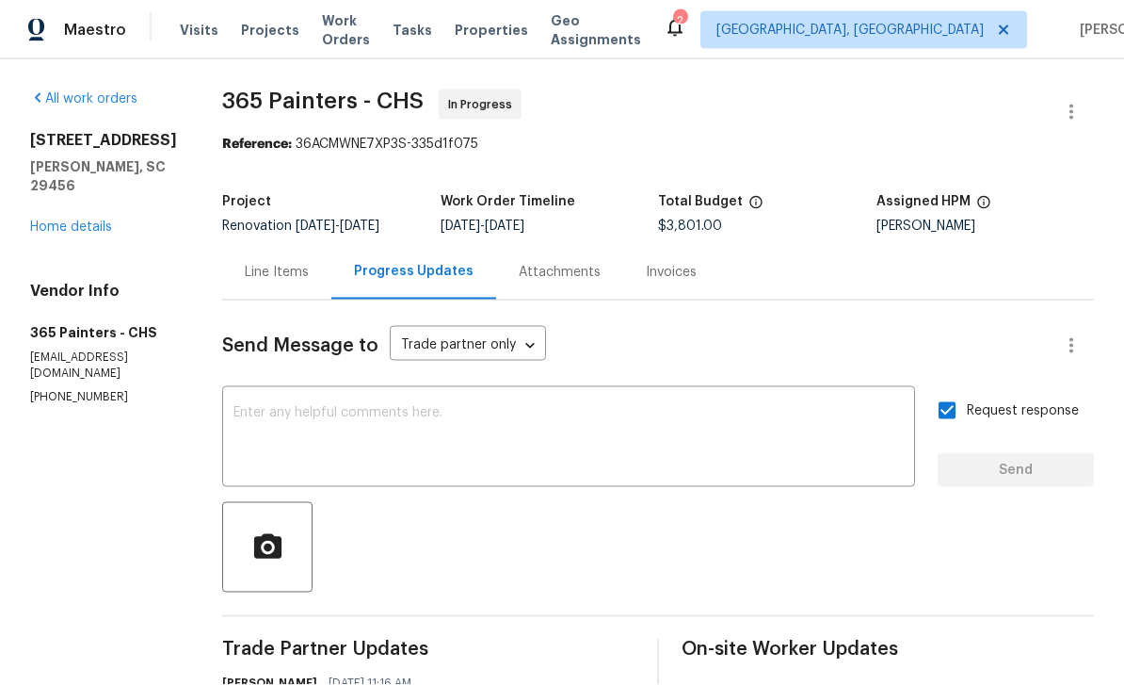 This screenshot has width=1124, height=685. I want to click on span: Projects, so click(270, 30).